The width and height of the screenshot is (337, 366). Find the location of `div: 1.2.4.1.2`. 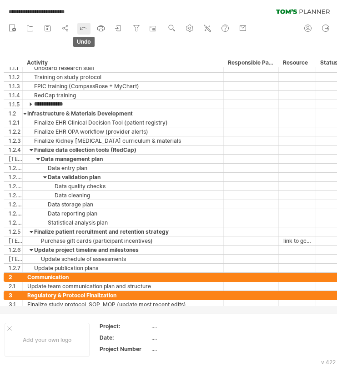

div: 1.2.4.1.2 is located at coordinates (15, 177).